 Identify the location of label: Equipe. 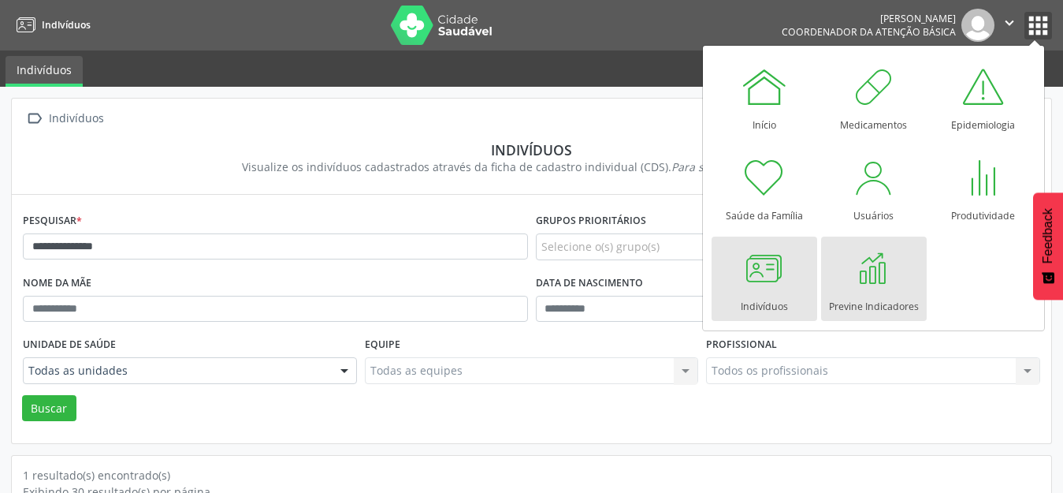
(382, 344).